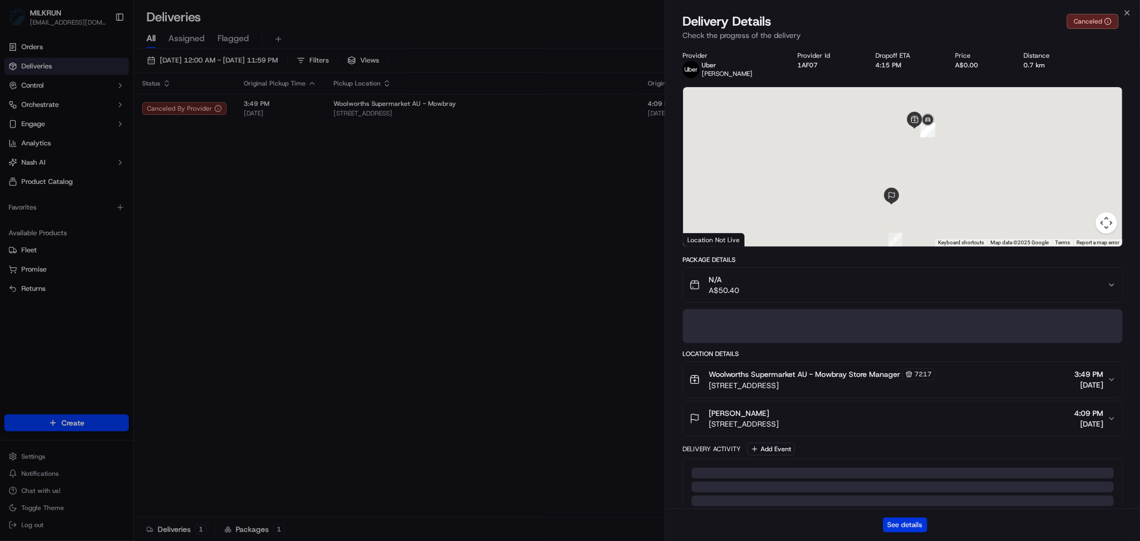 Image resolution: width=1140 pixels, height=541 pixels. Describe the element at coordinates (906, 56) in the screenshot. I see `div: Dropoff ETA` at that location.